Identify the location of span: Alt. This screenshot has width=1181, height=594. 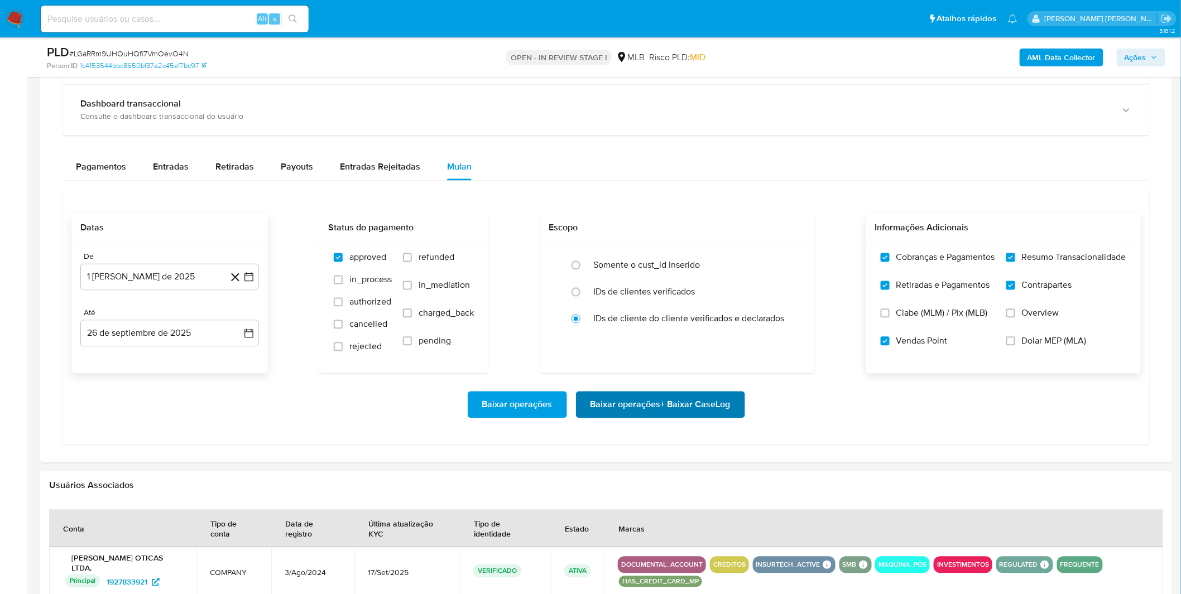
(262, 18).